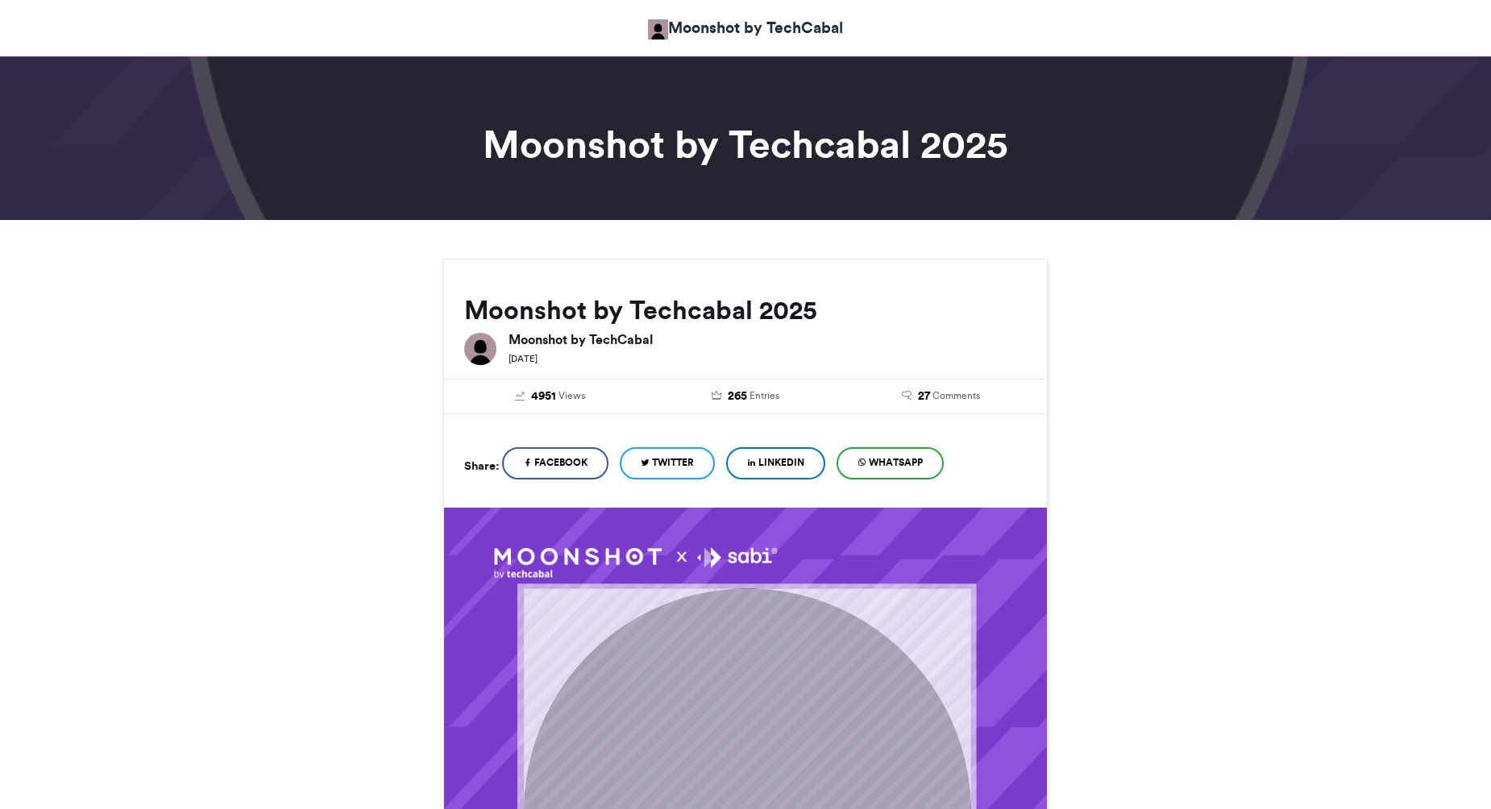 The height and width of the screenshot is (809, 1491). Describe the element at coordinates (764, 396) in the screenshot. I see `span: Entries` at that location.